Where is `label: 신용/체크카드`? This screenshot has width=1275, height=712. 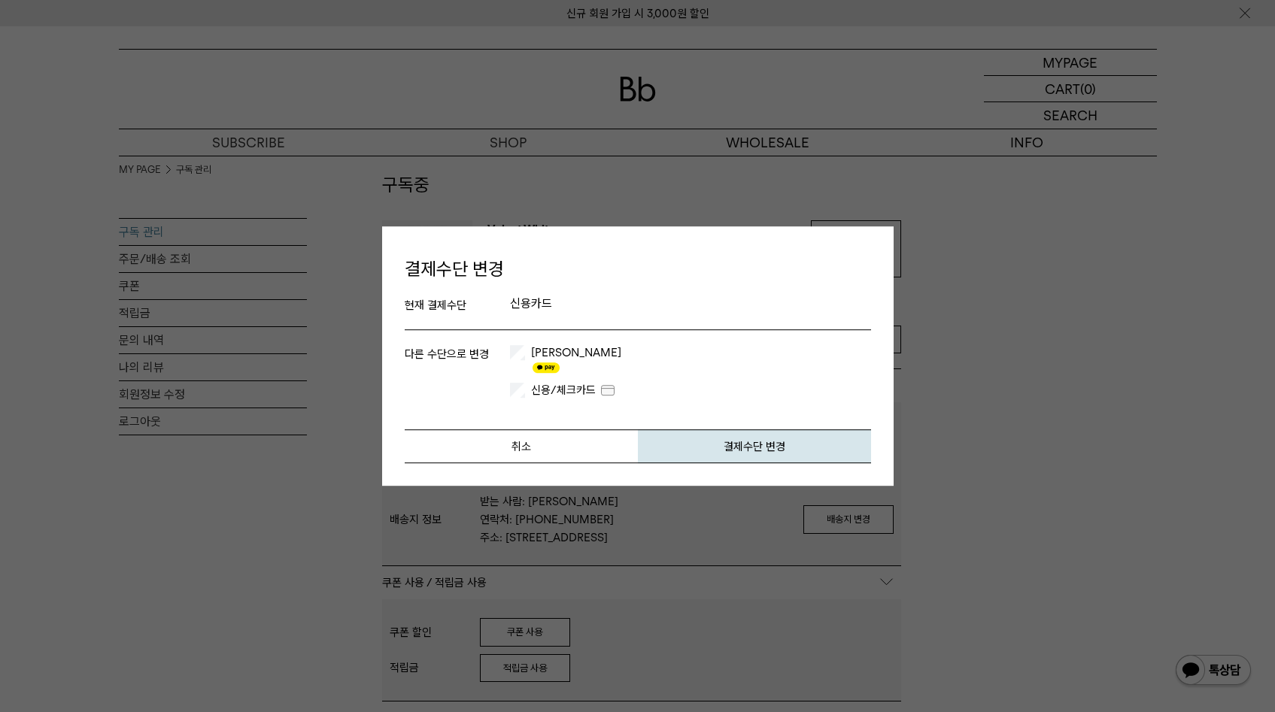 label: 신용/체크카드 is located at coordinates (573, 390).